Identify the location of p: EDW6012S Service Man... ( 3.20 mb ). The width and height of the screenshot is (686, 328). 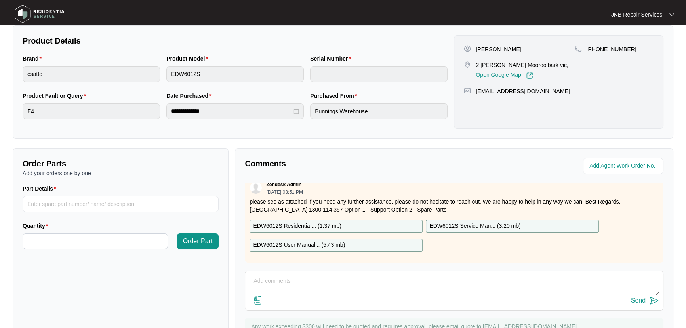
(475, 226).